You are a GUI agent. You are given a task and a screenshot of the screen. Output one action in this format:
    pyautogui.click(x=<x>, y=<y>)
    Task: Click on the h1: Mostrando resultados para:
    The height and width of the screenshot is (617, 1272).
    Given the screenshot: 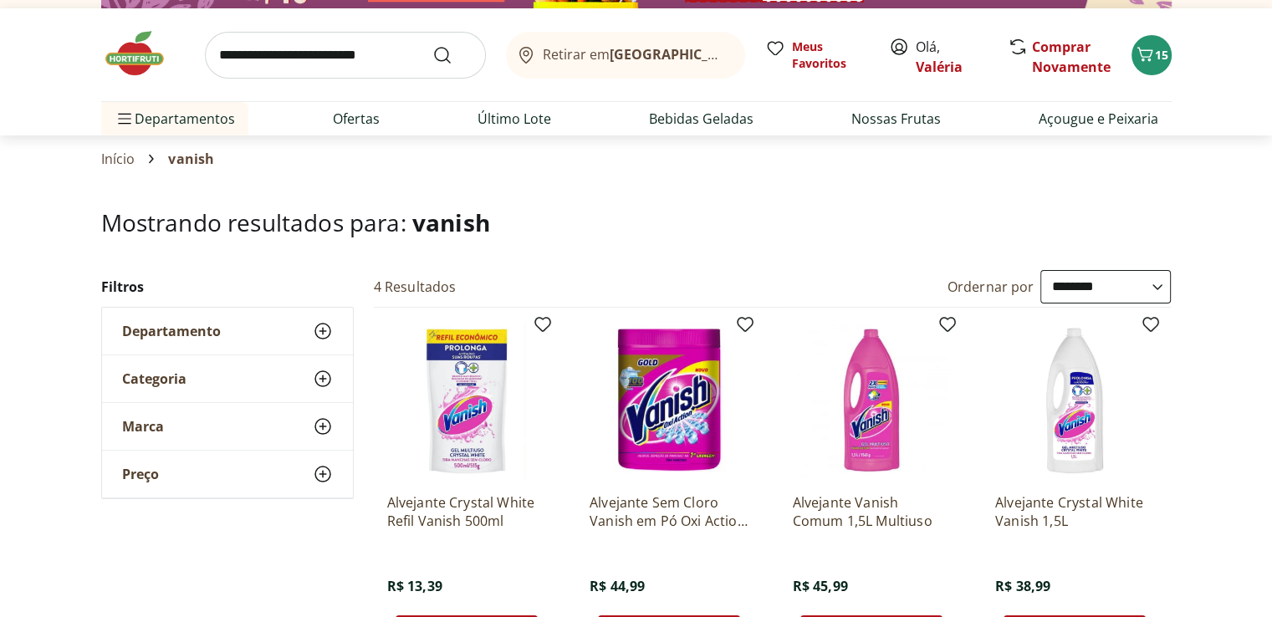 What is the action you would take?
    pyautogui.click(x=637, y=223)
    